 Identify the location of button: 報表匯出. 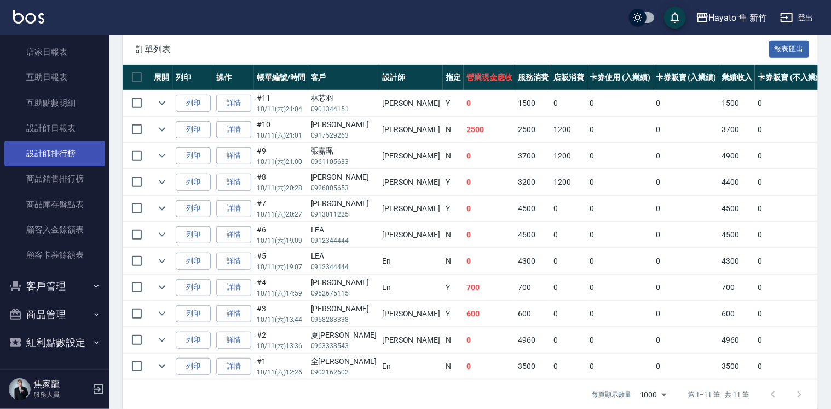
(790, 49).